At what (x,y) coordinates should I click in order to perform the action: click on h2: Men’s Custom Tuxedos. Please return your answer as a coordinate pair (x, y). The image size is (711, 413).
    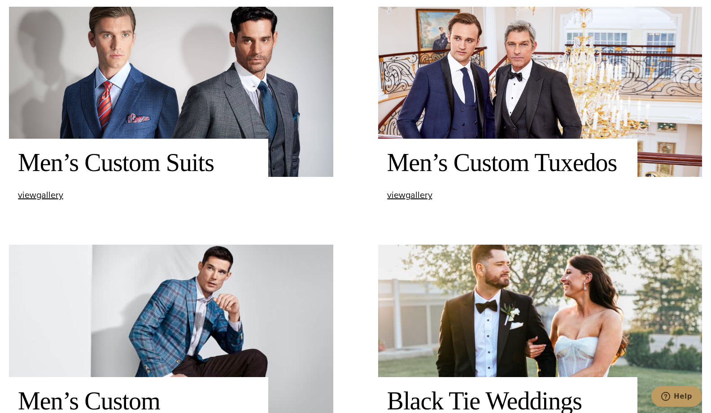
    Looking at the image, I should click on (508, 162).